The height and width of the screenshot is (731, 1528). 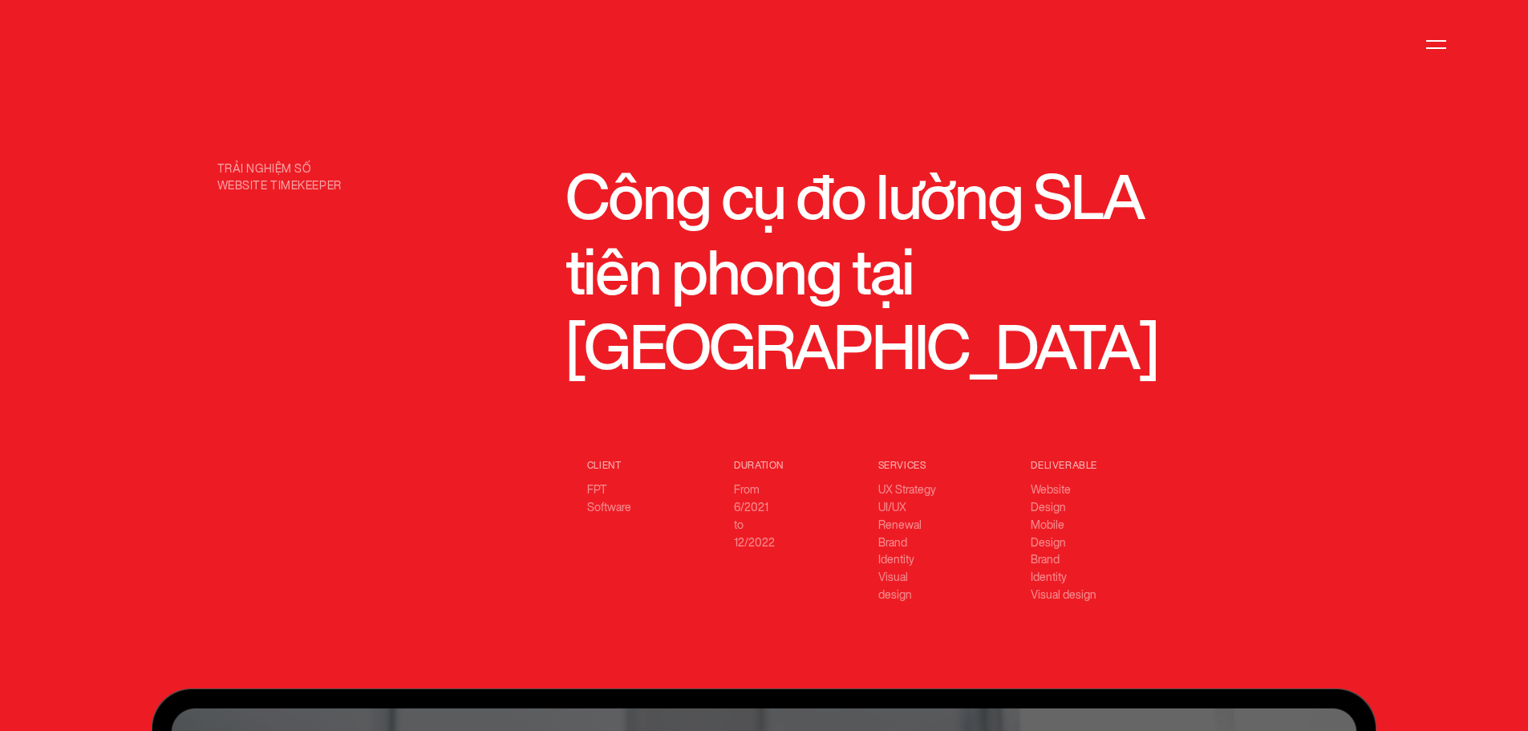 What do you see at coordinates (759, 465) in the screenshot?
I see `small: duration` at bounding box center [759, 465].